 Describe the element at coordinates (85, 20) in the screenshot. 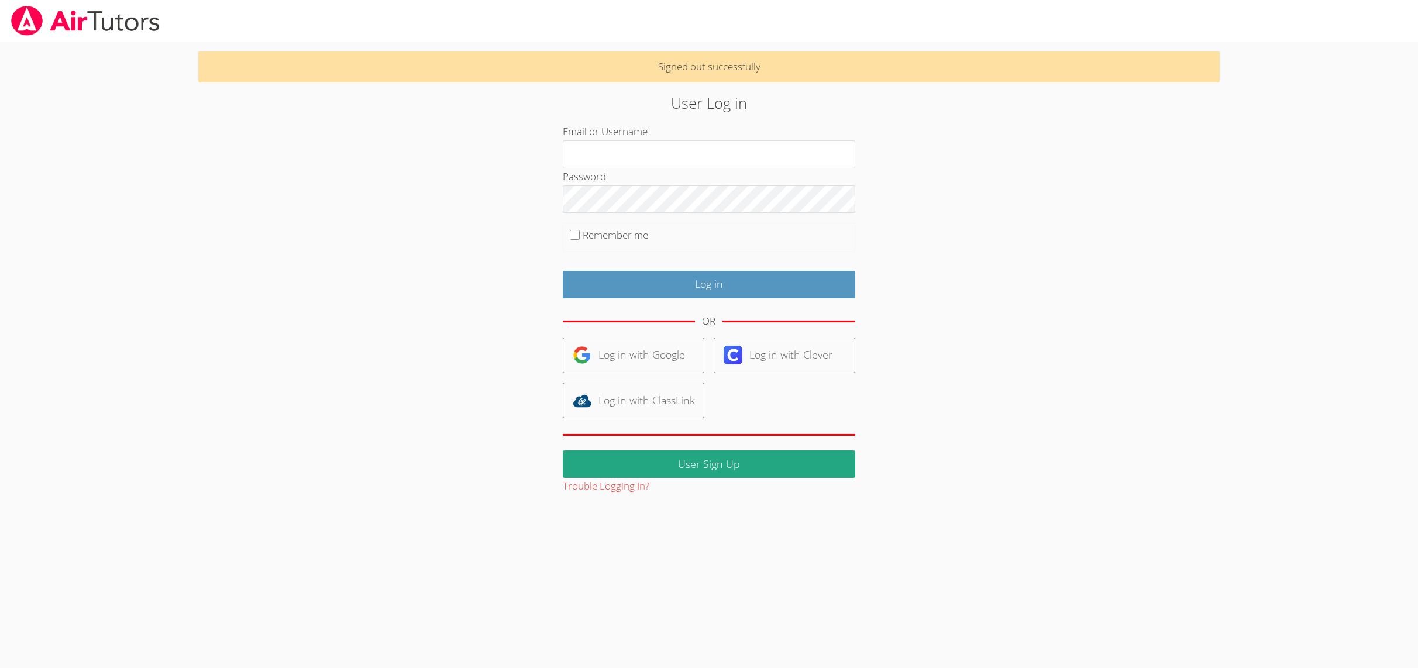

I see `img: airtutors_banner-c4298cdbf04f3fff15de1276eac7730deb9818008684d7c2e4769d2f7ddbe033.png` at that location.